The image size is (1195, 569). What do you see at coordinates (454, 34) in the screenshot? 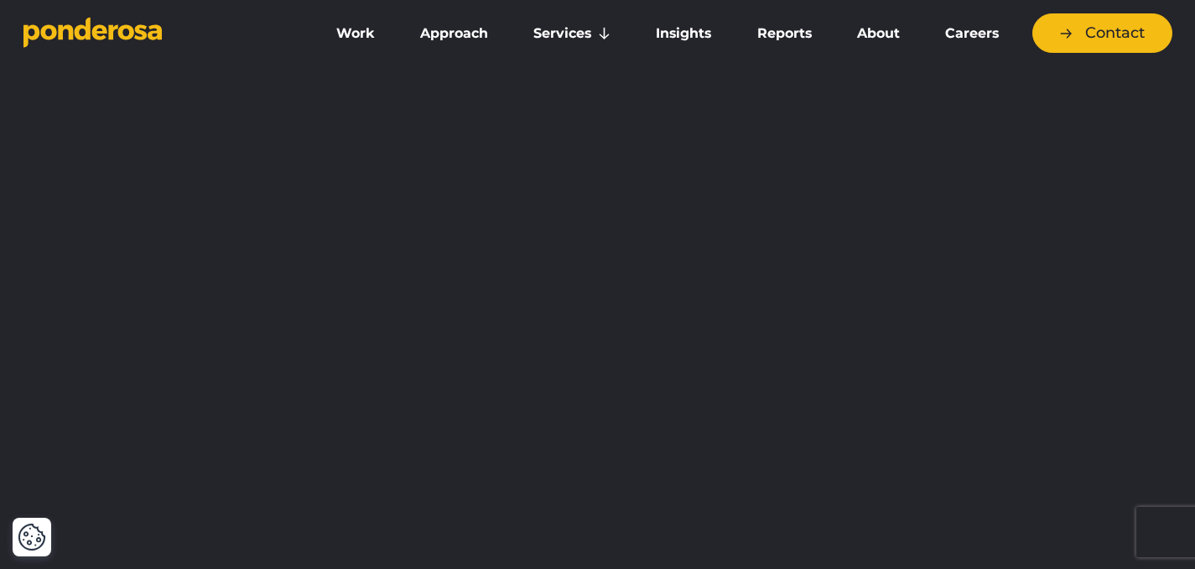
I see `a: Approach` at bounding box center [454, 34].